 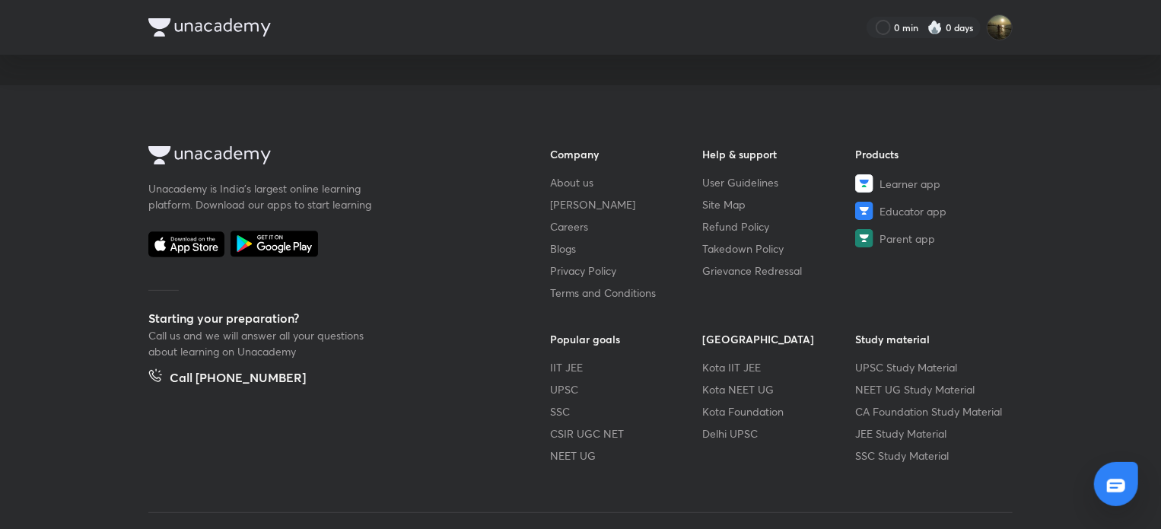 What do you see at coordinates (779, 389) in the screenshot?
I see `a: Kota NEET UG` at bounding box center [779, 389].